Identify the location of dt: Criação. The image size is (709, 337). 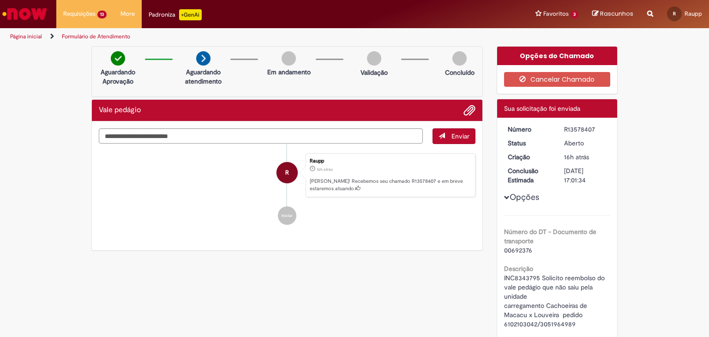
(529, 157).